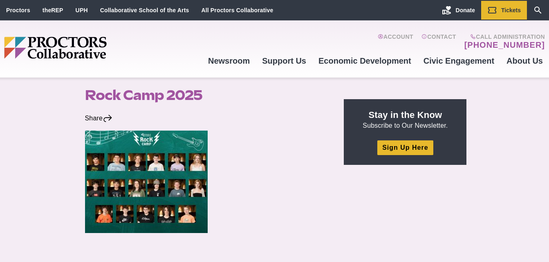 The width and height of the screenshot is (549, 262). I want to click on h1: Rock Camp 2025, so click(205, 95).